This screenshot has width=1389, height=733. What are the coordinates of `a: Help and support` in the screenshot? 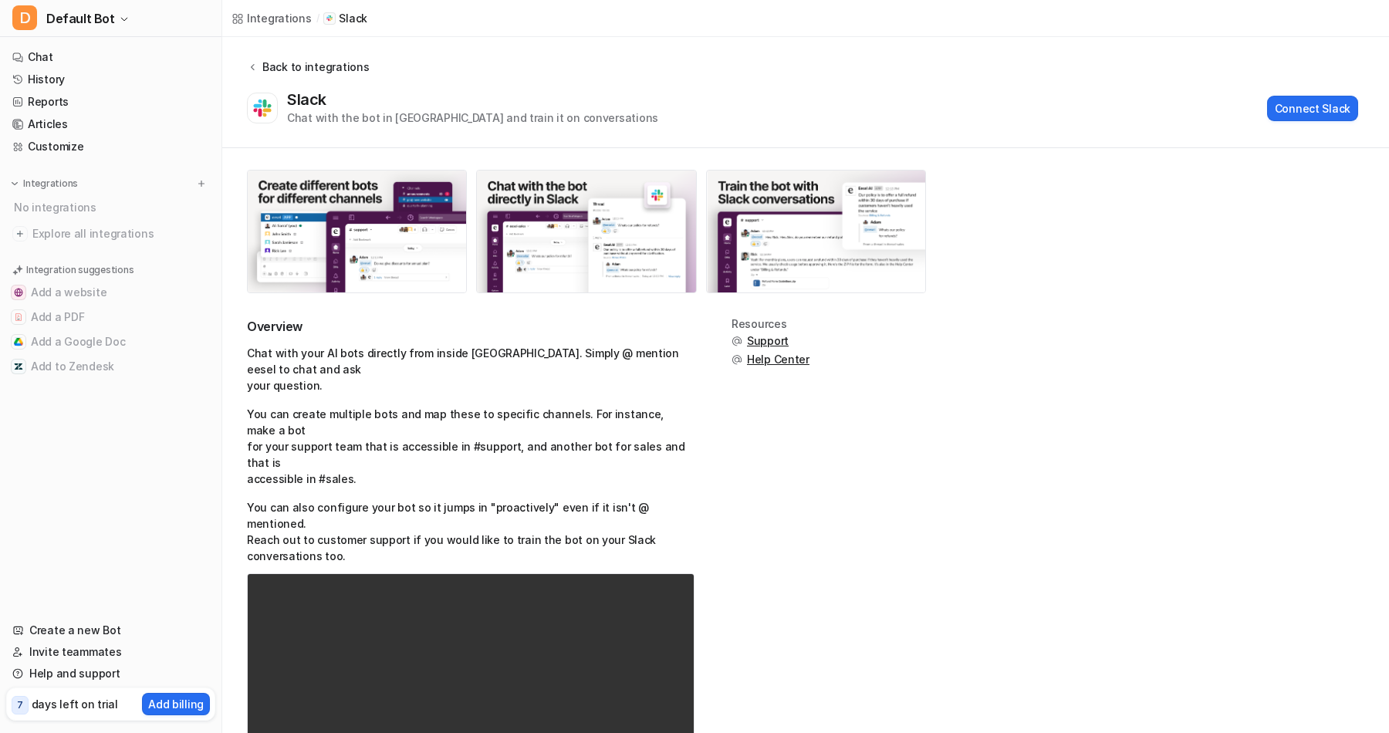 It's located at (110, 674).